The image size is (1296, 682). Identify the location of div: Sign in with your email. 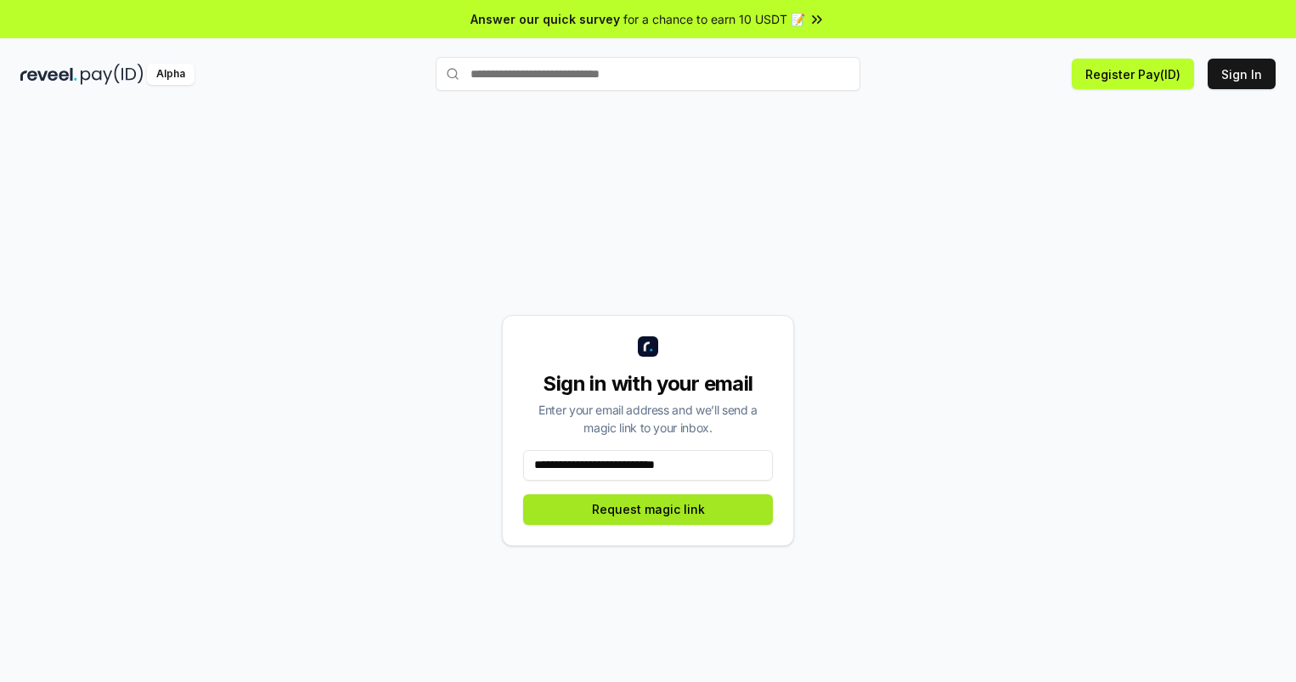
(648, 384).